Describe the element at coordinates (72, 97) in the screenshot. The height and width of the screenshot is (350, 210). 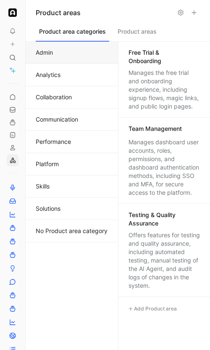
I see `button: Collaboration` at that location.